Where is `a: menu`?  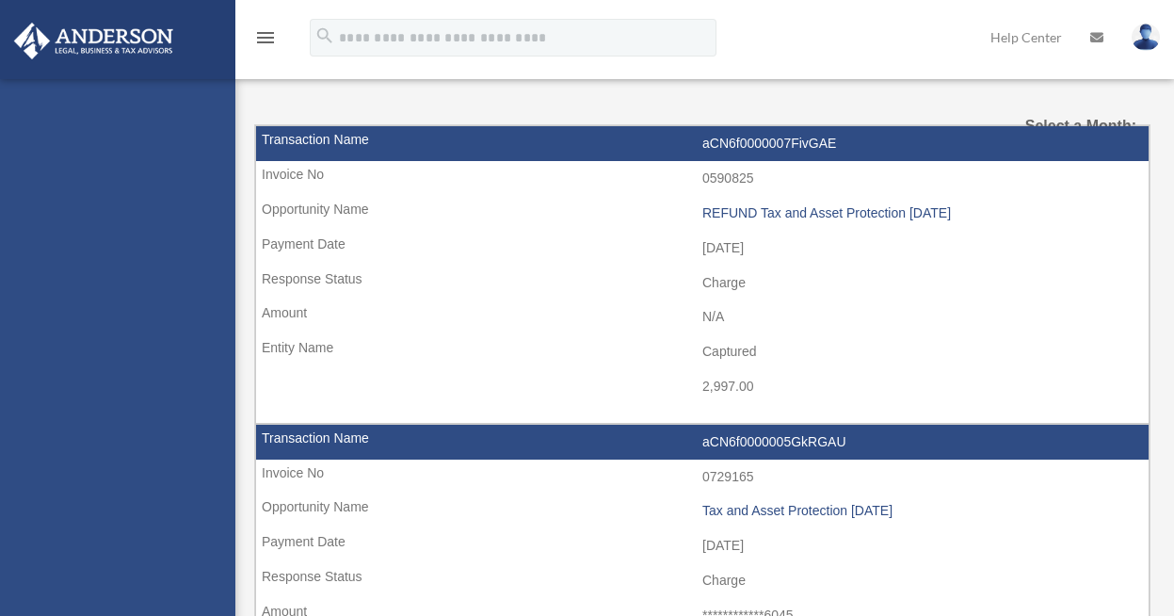
a: menu is located at coordinates (266, 40).